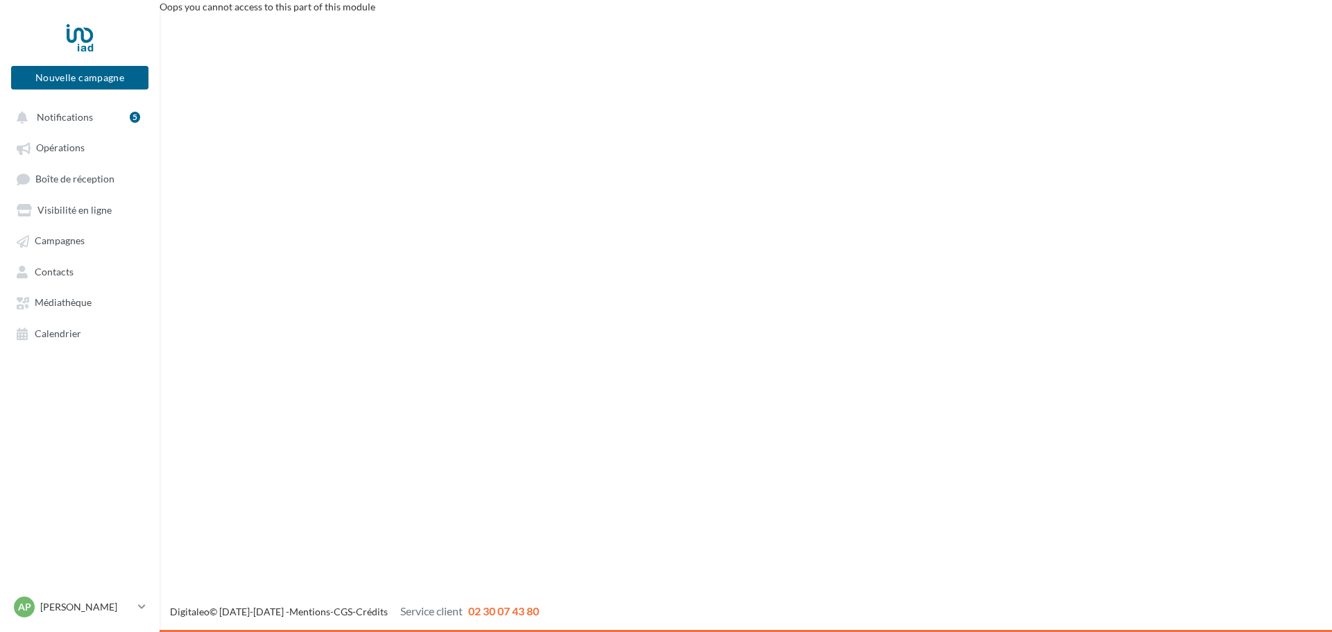 Image resolution: width=1332 pixels, height=632 pixels. What do you see at coordinates (504, 610) in the screenshot?
I see `span: 02 30 07 43 80` at bounding box center [504, 610].